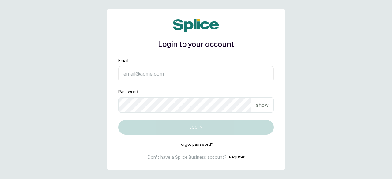 This screenshot has width=392, height=179. Describe the element at coordinates (196, 145) in the screenshot. I see `button: Forgot password?` at that location.